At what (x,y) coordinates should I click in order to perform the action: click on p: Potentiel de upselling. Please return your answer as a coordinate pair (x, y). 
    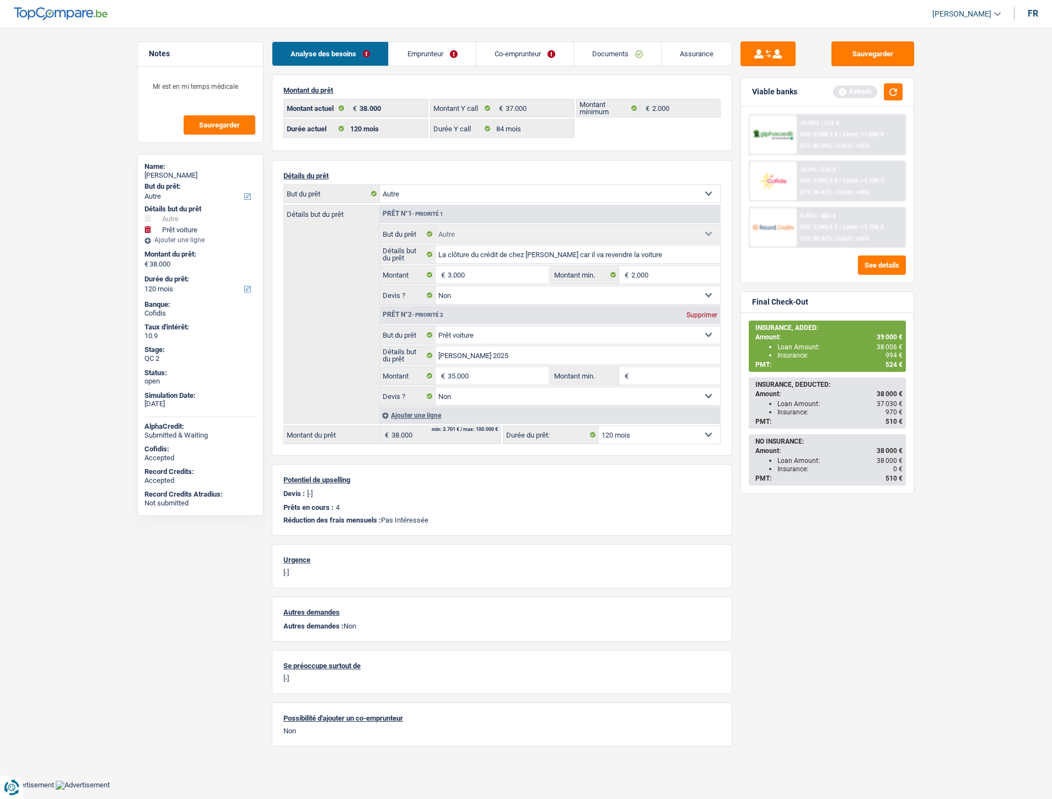
    Looking at the image, I should click on (502, 479).